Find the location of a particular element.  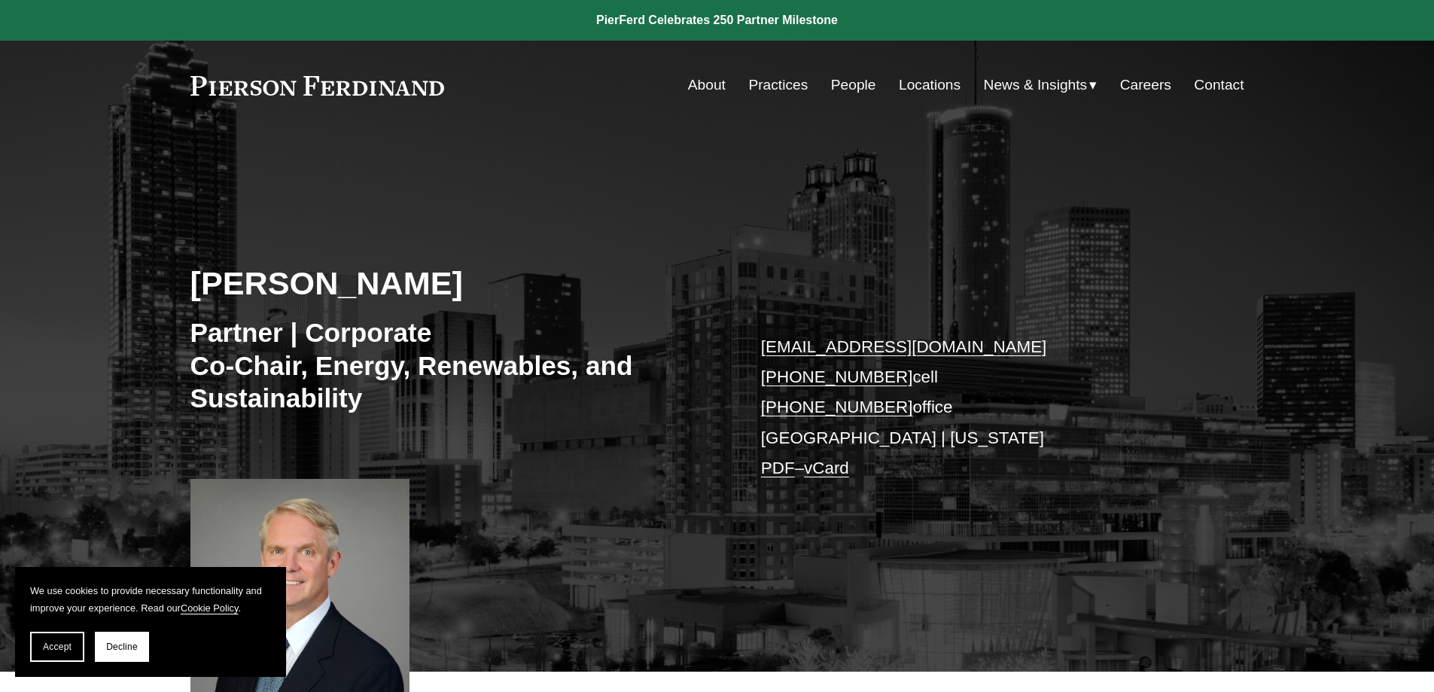

span: Accept is located at coordinates (57, 647).